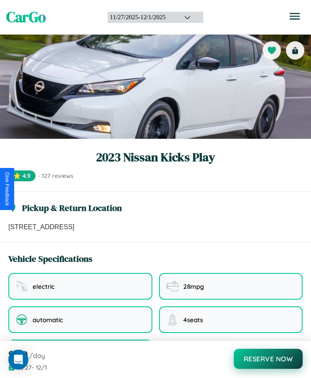 The width and height of the screenshot is (311, 378). Describe the element at coordinates (193, 286) in the screenshot. I see `span: 28 mpg` at that location.